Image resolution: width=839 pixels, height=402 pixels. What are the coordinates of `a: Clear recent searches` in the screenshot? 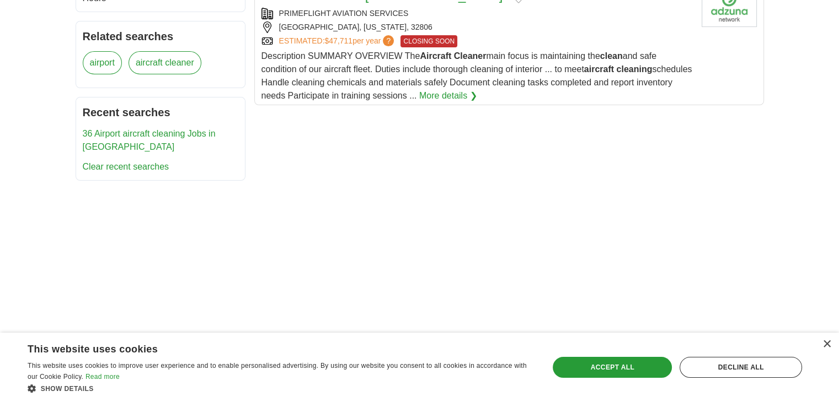 It's located at (126, 167).